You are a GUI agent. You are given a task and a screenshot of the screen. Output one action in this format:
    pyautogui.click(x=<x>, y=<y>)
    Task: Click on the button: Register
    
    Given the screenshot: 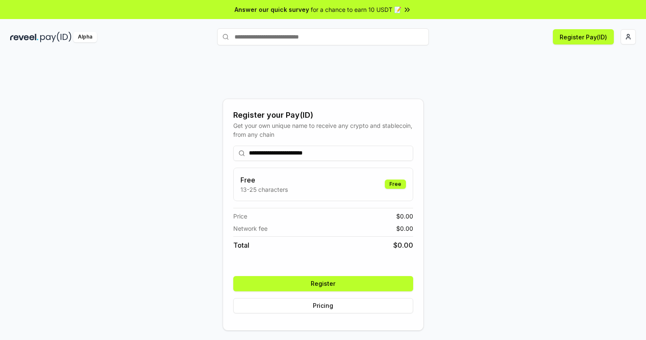 What is the action you would take?
    pyautogui.click(x=323, y=283)
    